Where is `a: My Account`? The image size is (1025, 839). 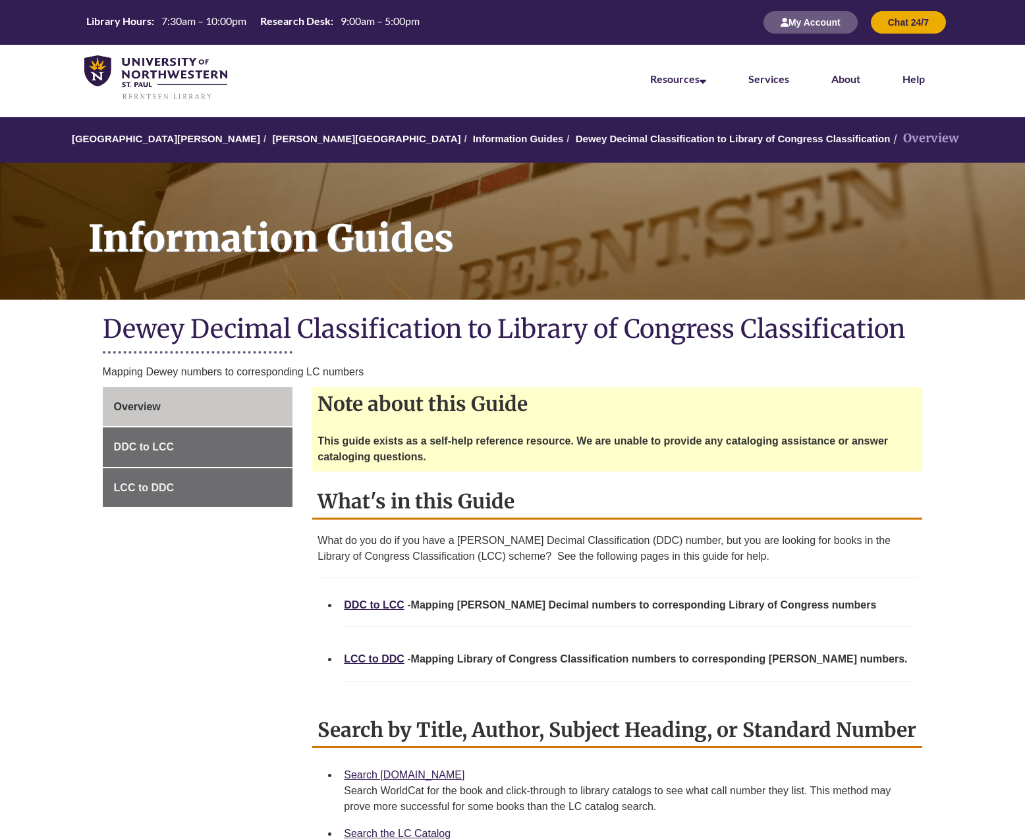 a: My Account is located at coordinates (810, 22).